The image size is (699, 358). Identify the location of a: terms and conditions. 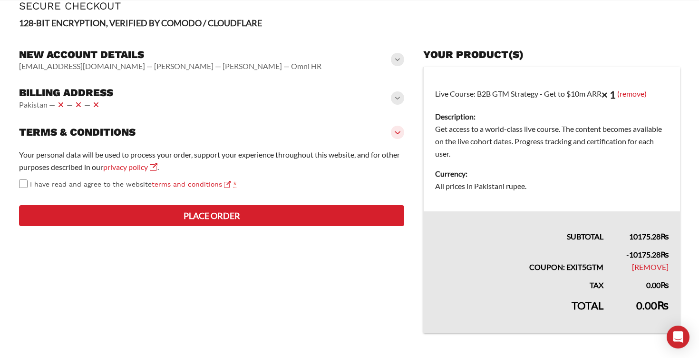
(191, 184).